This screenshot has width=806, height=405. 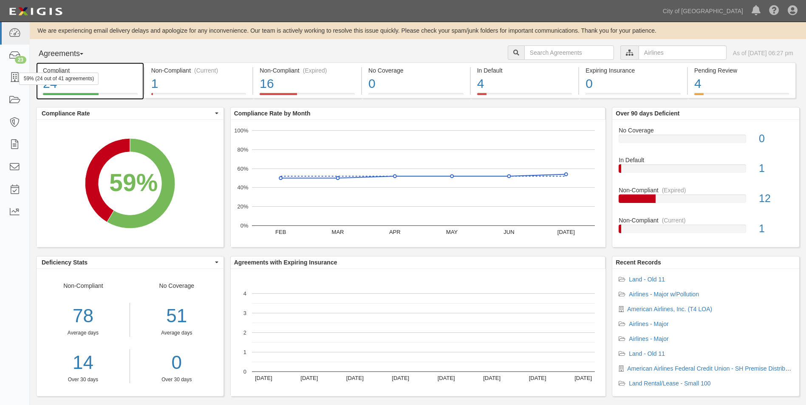 I want to click on b: Over 90 days Deficient, so click(x=648, y=113).